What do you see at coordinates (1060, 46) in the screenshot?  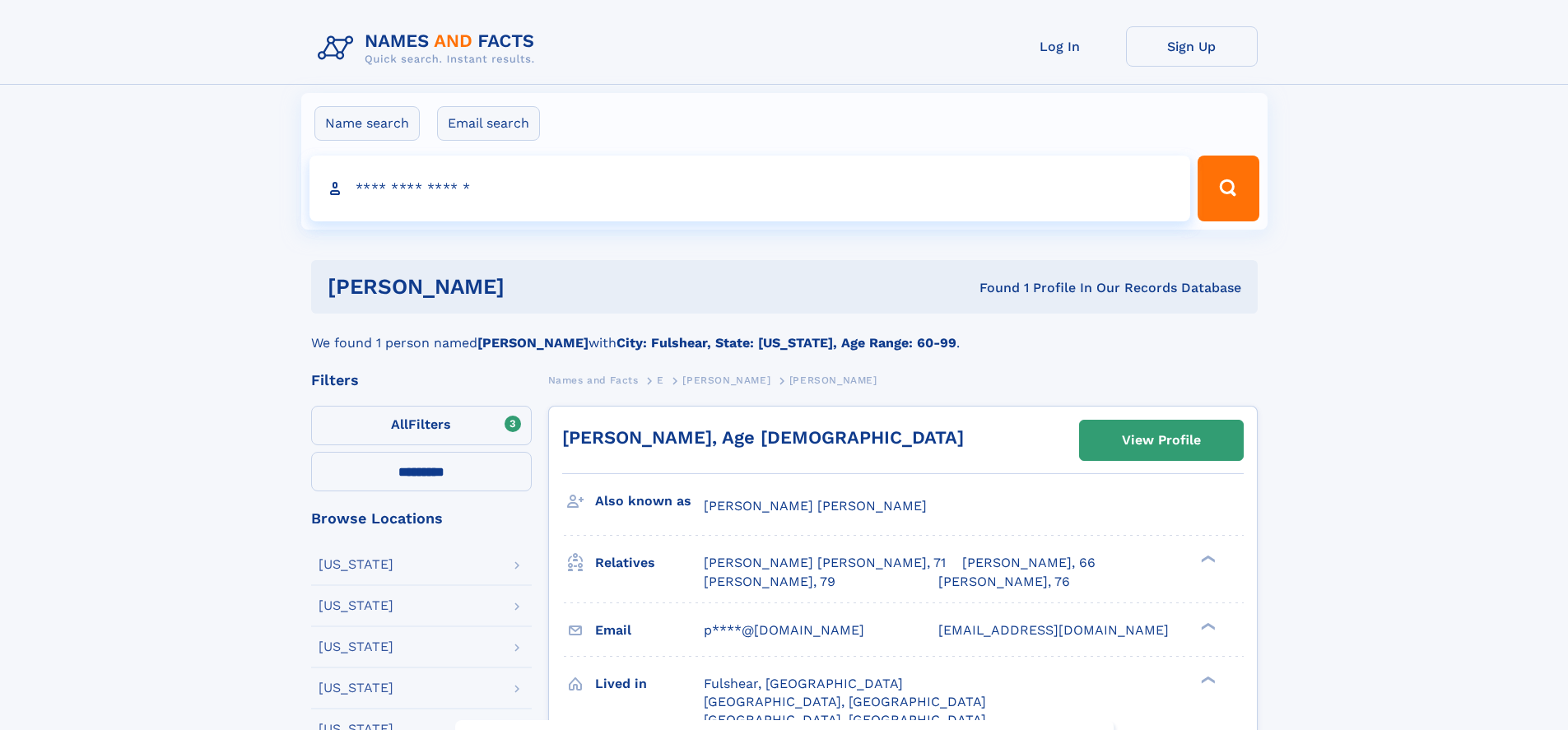 I see `a: Log In` at bounding box center [1060, 46].